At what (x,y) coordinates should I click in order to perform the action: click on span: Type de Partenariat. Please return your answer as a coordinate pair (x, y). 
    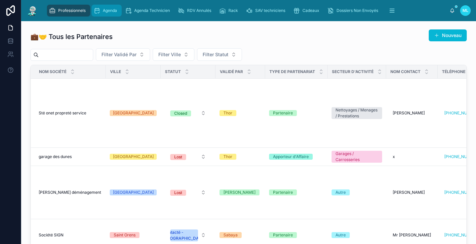
    Looking at the image, I should click on (293, 72).